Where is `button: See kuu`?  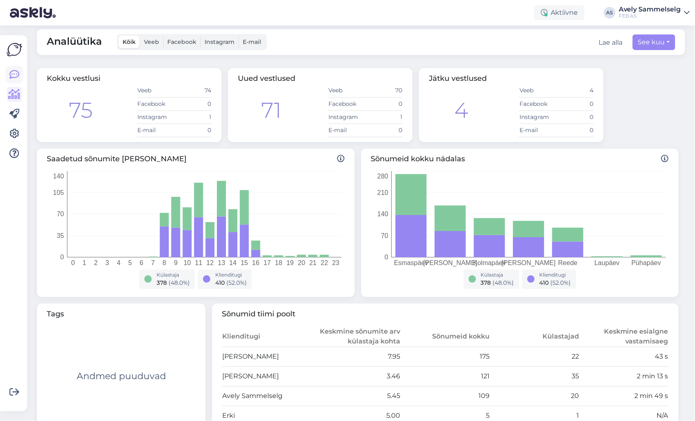
button: See kuu is located at coordinates (654, 42).